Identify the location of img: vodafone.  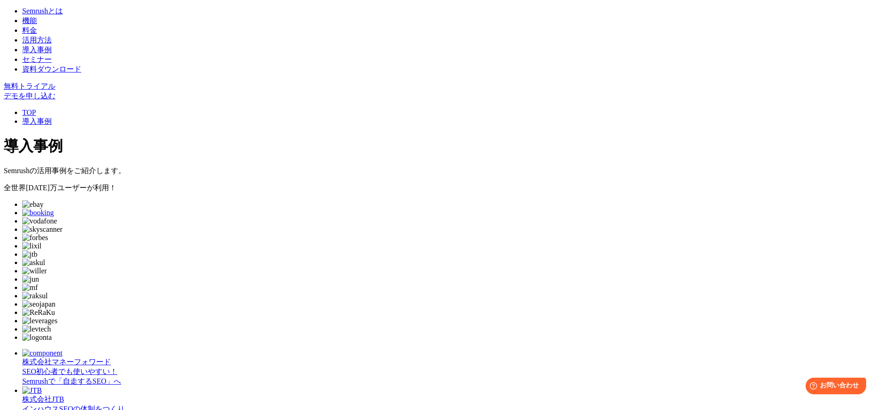
(40, 221).